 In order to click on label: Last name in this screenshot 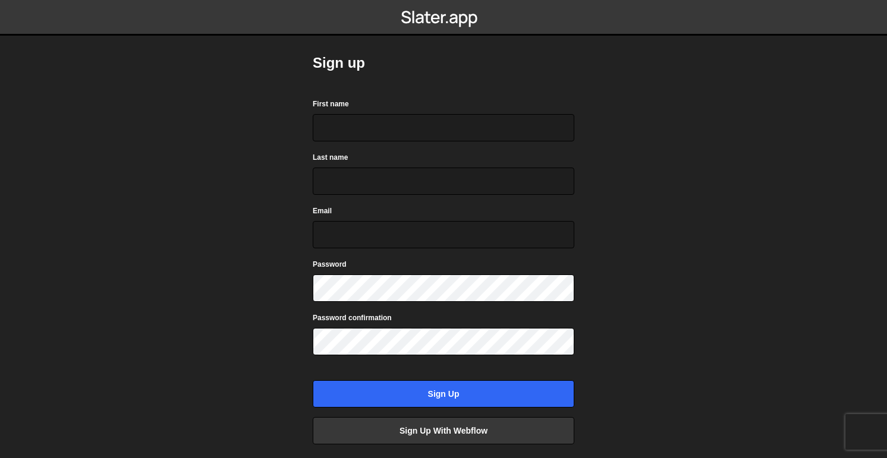, I will do `click(330, 157)`.